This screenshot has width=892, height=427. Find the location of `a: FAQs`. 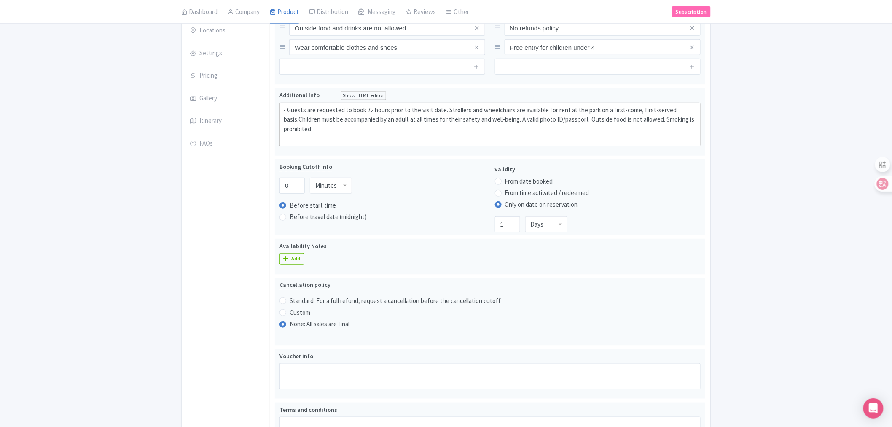

a: FAQs is located at coordinates (226, 144).